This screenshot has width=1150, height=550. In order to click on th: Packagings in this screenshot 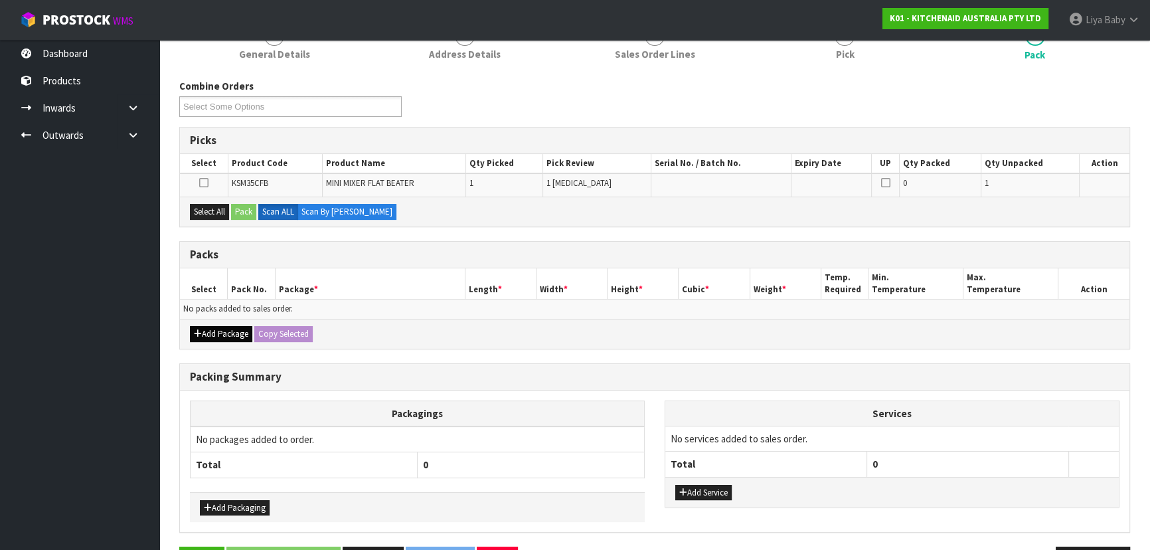, I will do `click(418, 413)`.